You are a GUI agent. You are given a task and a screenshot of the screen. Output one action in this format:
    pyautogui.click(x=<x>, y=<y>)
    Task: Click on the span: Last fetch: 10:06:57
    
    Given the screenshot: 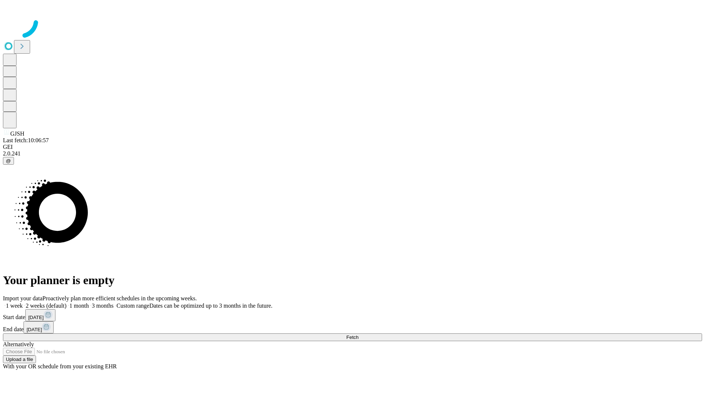 What is the action you would take?
    pyautogui.click(x=26, y=140)
    